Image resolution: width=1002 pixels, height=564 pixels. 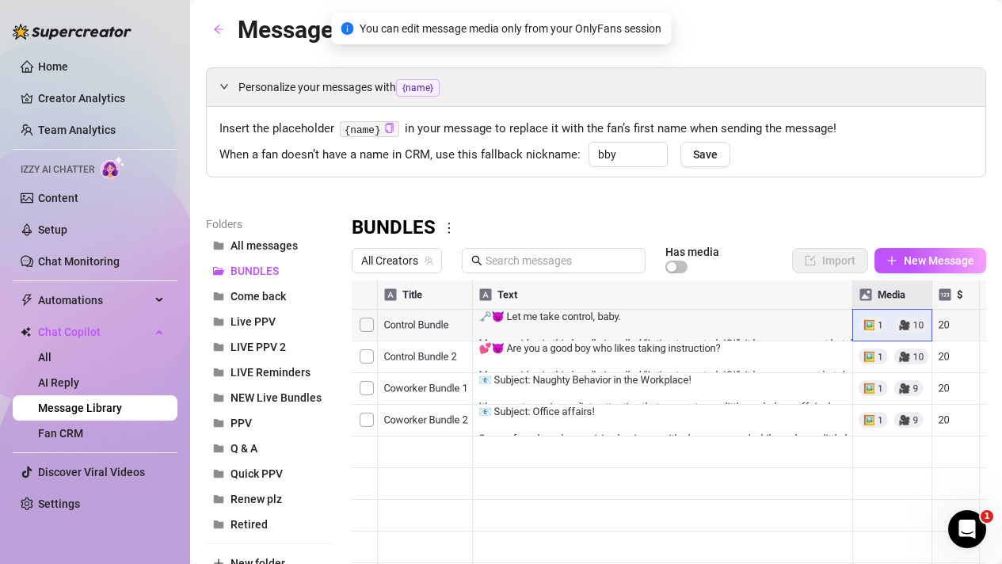 What do you see at coordinates (596, 87) in the screenshot?
I see `div: Personalize your messages with{name}` at bounding box center [596, 87].